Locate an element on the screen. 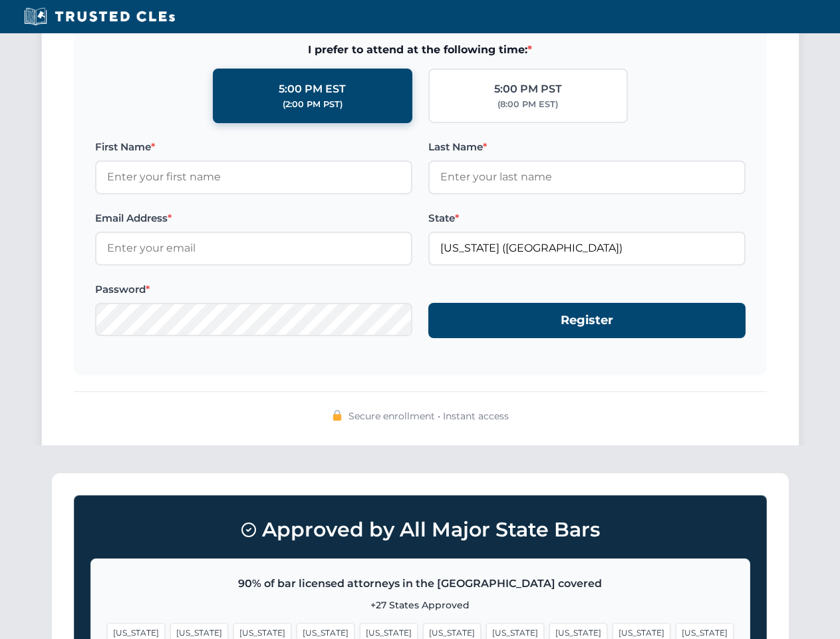 The image size is (840, 639). button: Register is located at coordinates (587, 320).